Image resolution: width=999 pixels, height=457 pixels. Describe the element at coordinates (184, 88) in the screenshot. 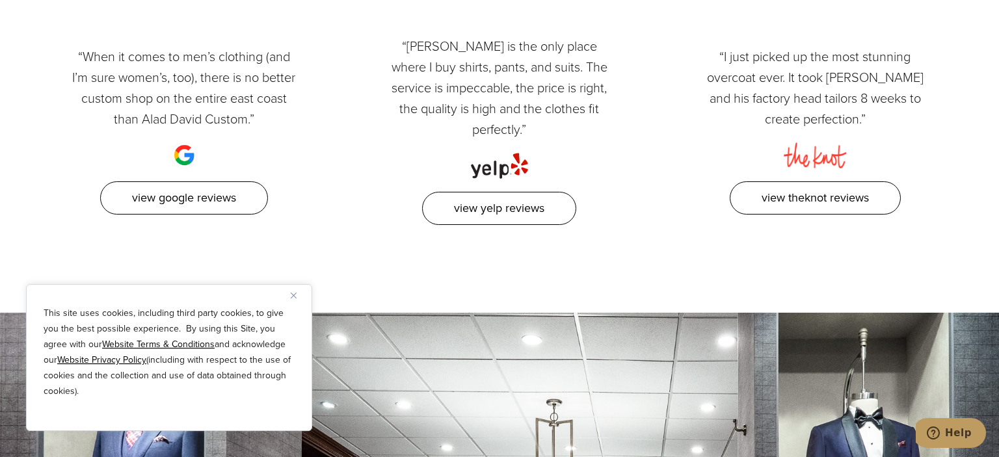

I see `p: “When it comes to men’s clothing (and I’m sure women’s, too), there is no better custom shop on t...` at that location.